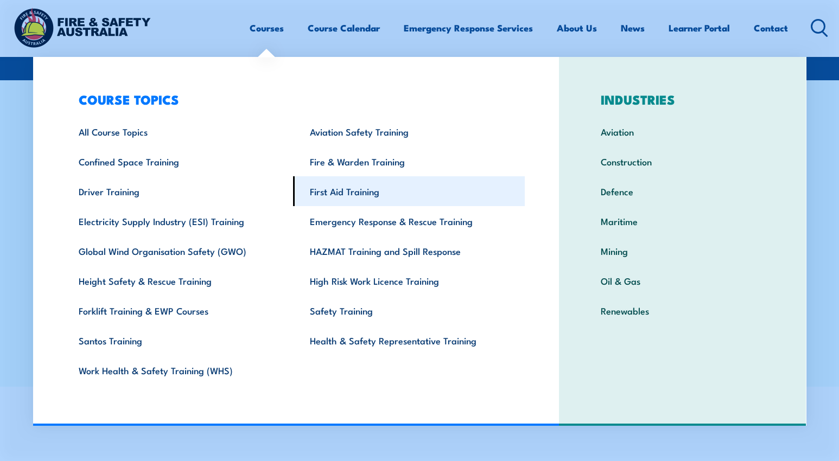 Image resolution: width=839 pixels, height=461 pixels. Describe the element at coordinates (409, 251) in the screenshot. I see `a: HAZMAT Training and Spill Response` at that location.